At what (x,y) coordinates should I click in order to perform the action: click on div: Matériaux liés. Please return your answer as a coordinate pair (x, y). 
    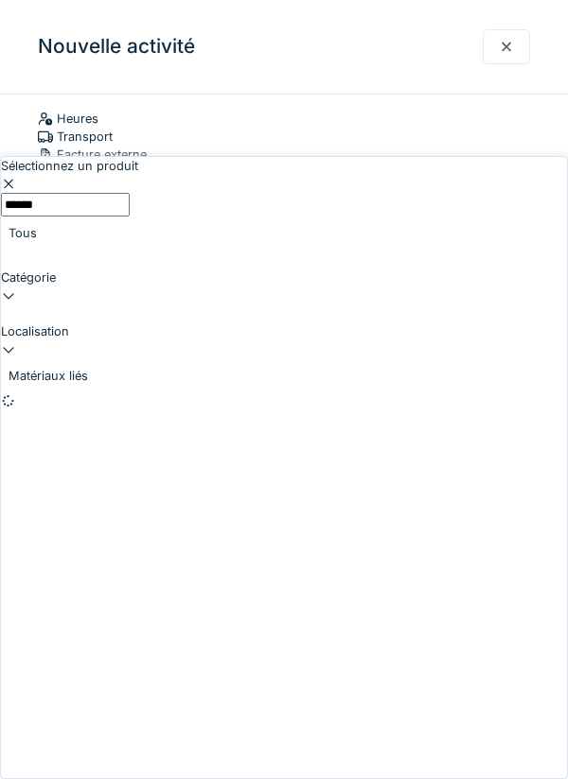
    Looking at the image, I should click on (284, 375).